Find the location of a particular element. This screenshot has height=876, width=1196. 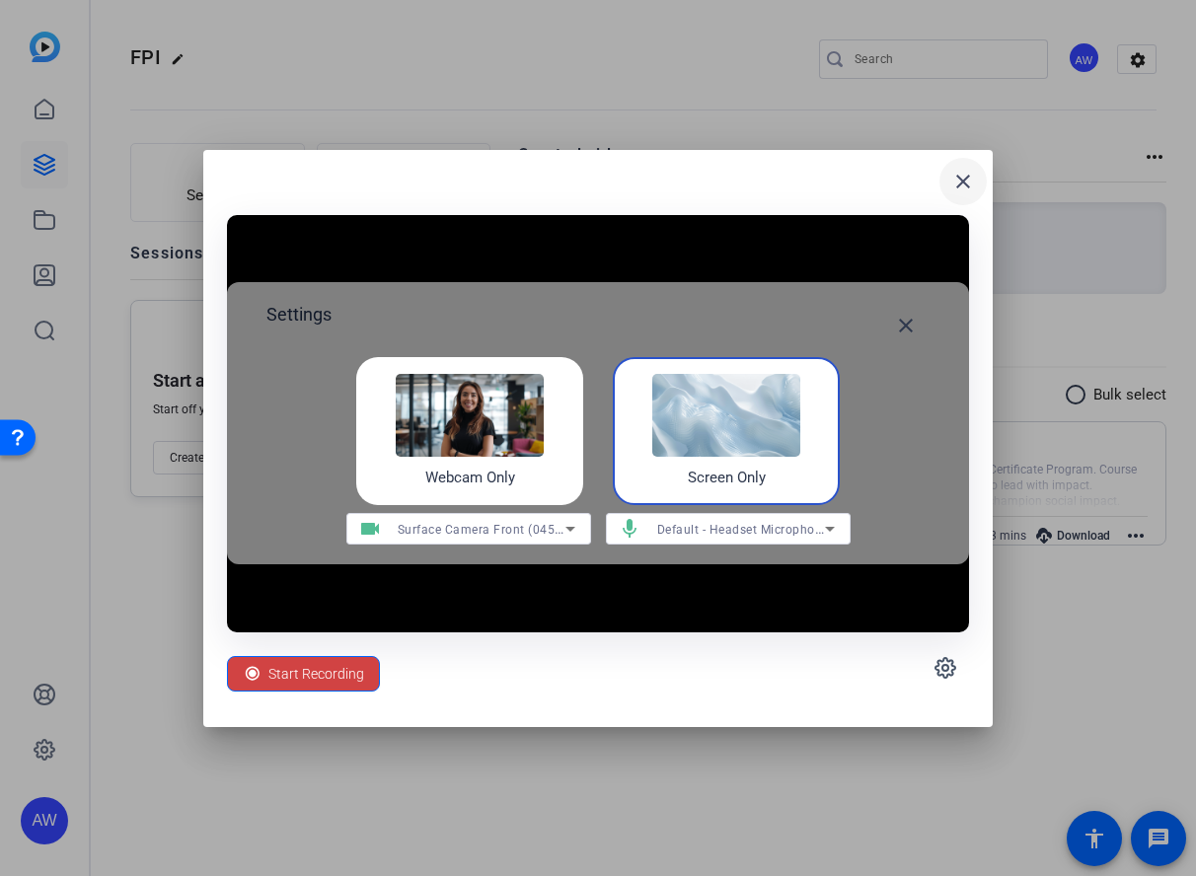

h2: Settings is located at coordinates (299, 326).